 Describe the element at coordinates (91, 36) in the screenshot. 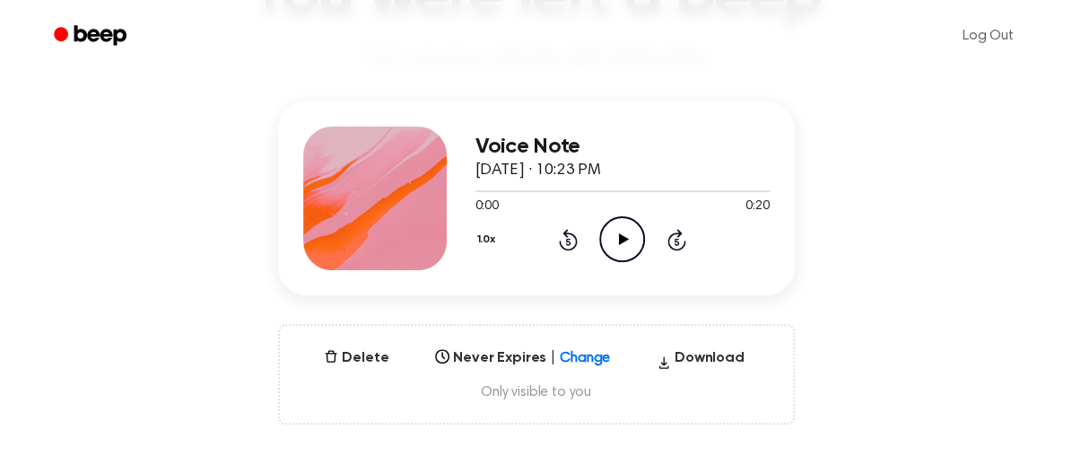

I see `a: Beep` at that location.